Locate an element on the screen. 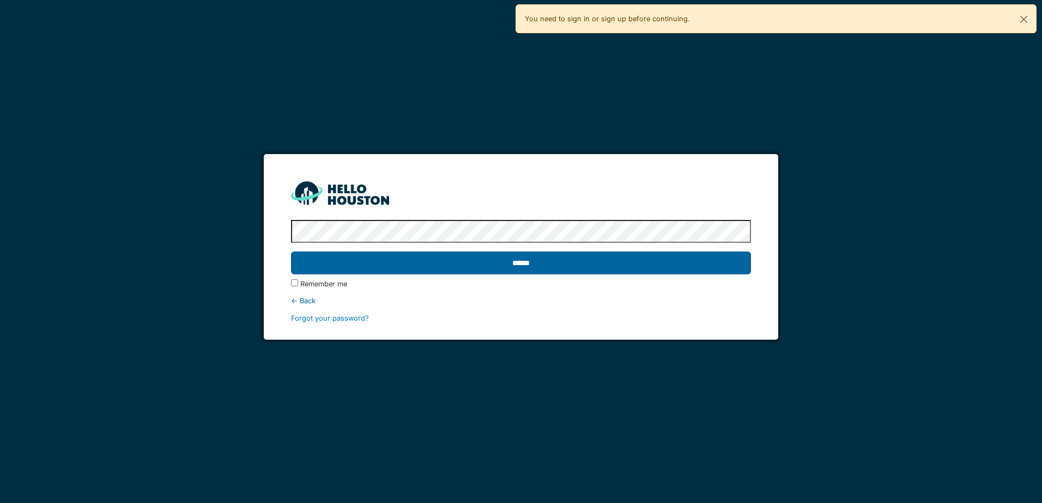 The image size is (1042, 503). button: Close is located at coordinates (1023, 19).